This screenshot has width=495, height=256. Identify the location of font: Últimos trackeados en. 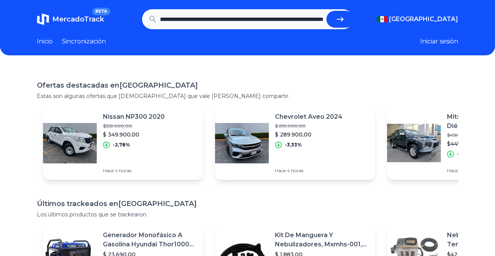
(77, 203).